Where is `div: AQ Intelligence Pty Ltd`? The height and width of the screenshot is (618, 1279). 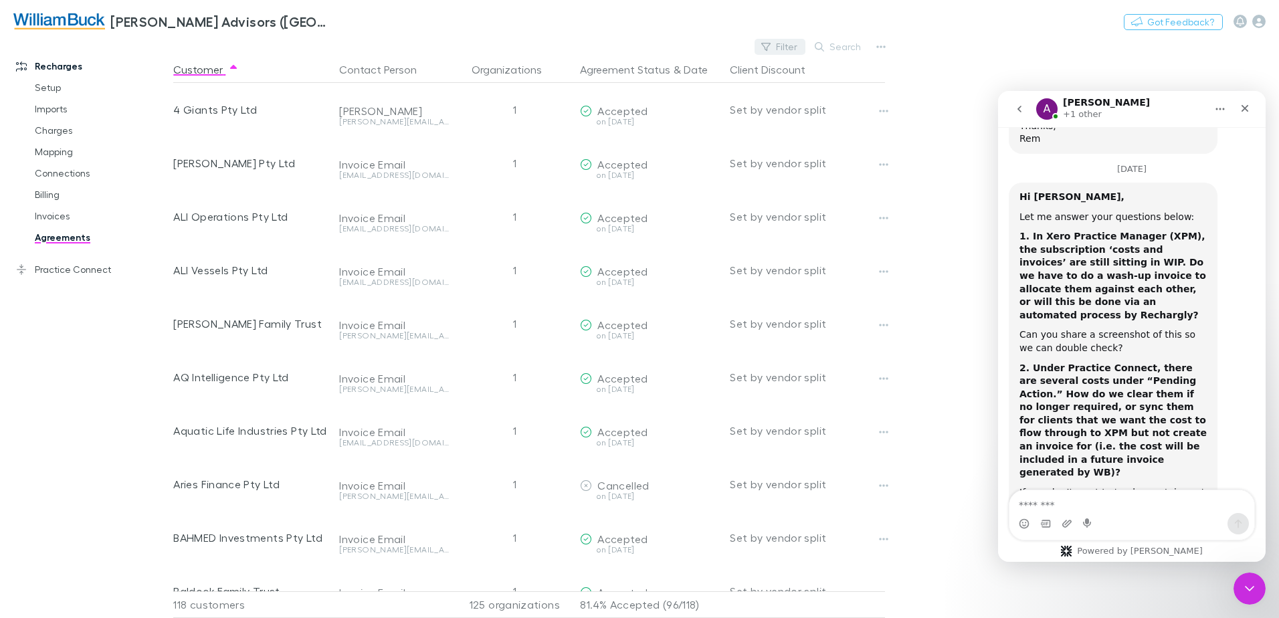
div: AQ Intelligence Pty Ltd is located at coordinates (251, 377).